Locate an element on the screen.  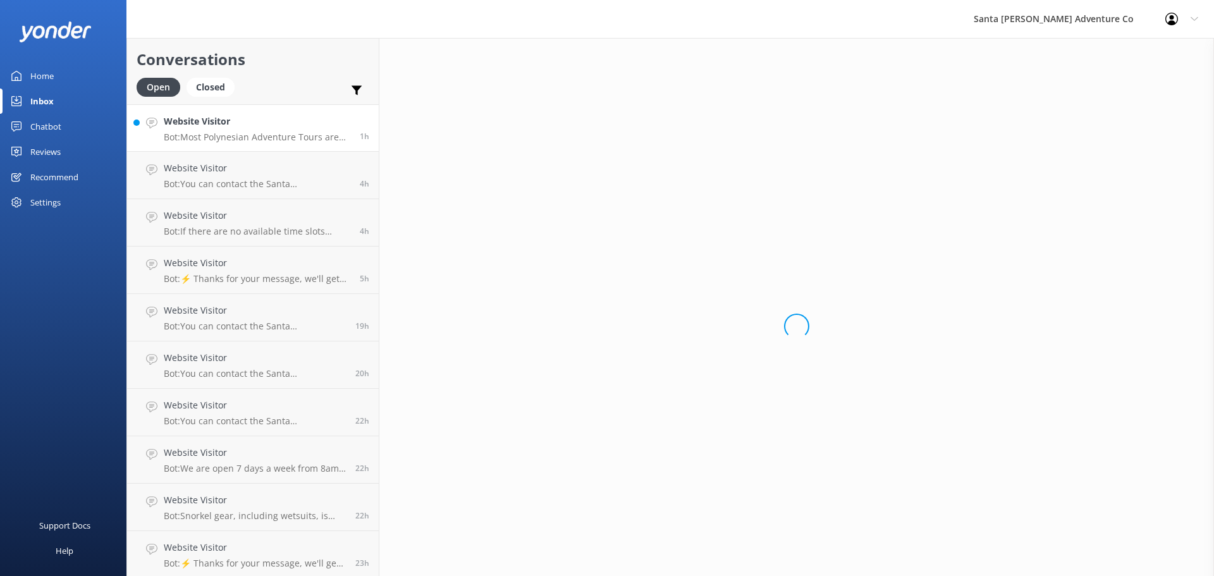
span: Sep 17 2025 01:35pm (UTC -07:00) America/Tijuana is located at coordinates (362, 420).